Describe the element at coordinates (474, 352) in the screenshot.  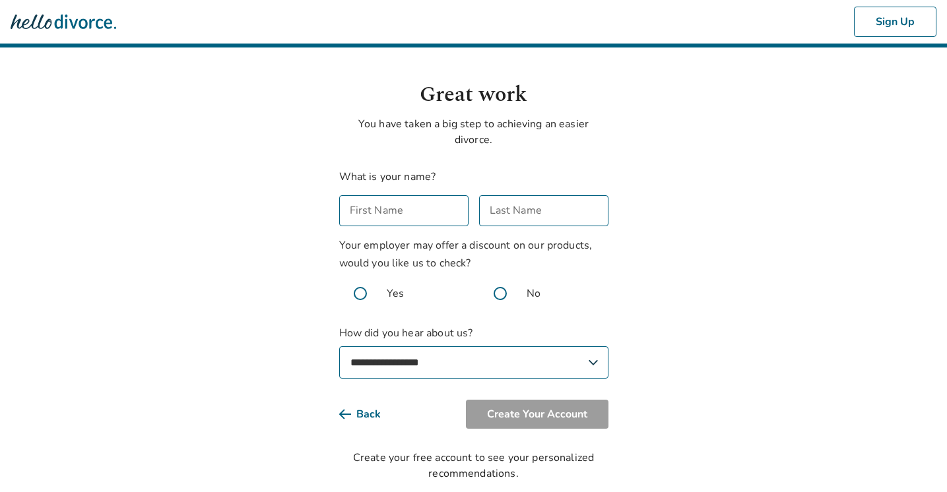
I see `label: How did you hear about us?` at that location.